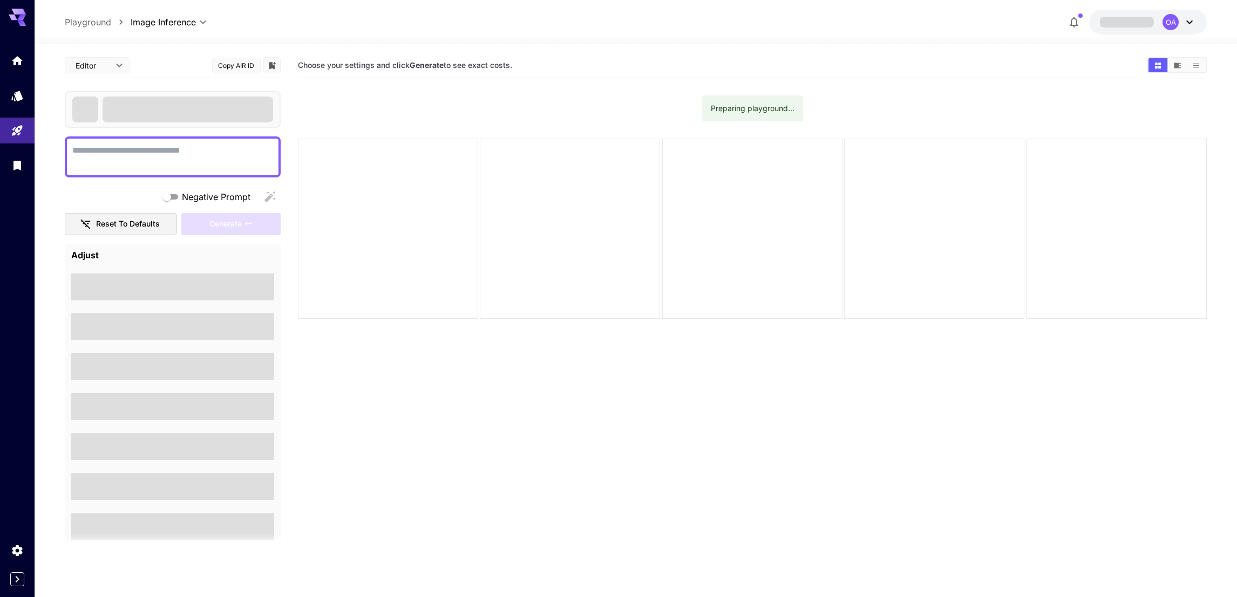 Image resolution: width=1237 pixels, height=597 pixels. Describe the element at coordinates (1148, 22) in the screenshot. I see `button: OA` at that location.